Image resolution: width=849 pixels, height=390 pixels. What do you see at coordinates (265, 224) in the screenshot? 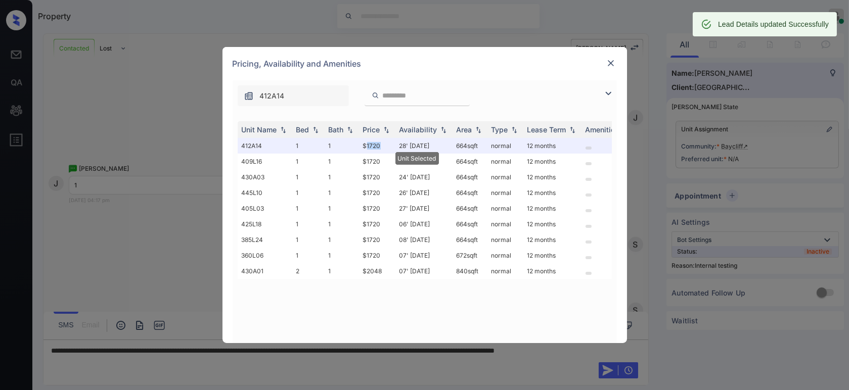
I see `td: 425L18` at bounding box center [265, 224].